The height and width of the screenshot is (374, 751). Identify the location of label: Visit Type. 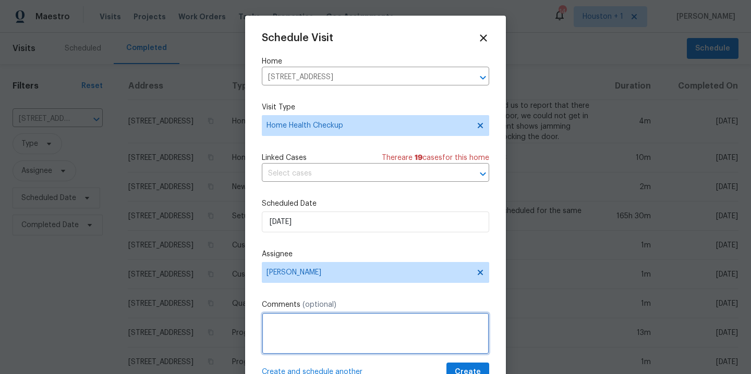
(375, 107).